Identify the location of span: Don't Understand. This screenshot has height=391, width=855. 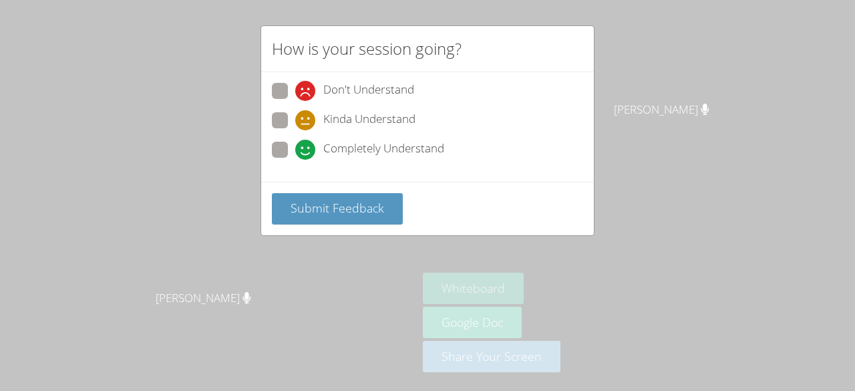
(369, 91).